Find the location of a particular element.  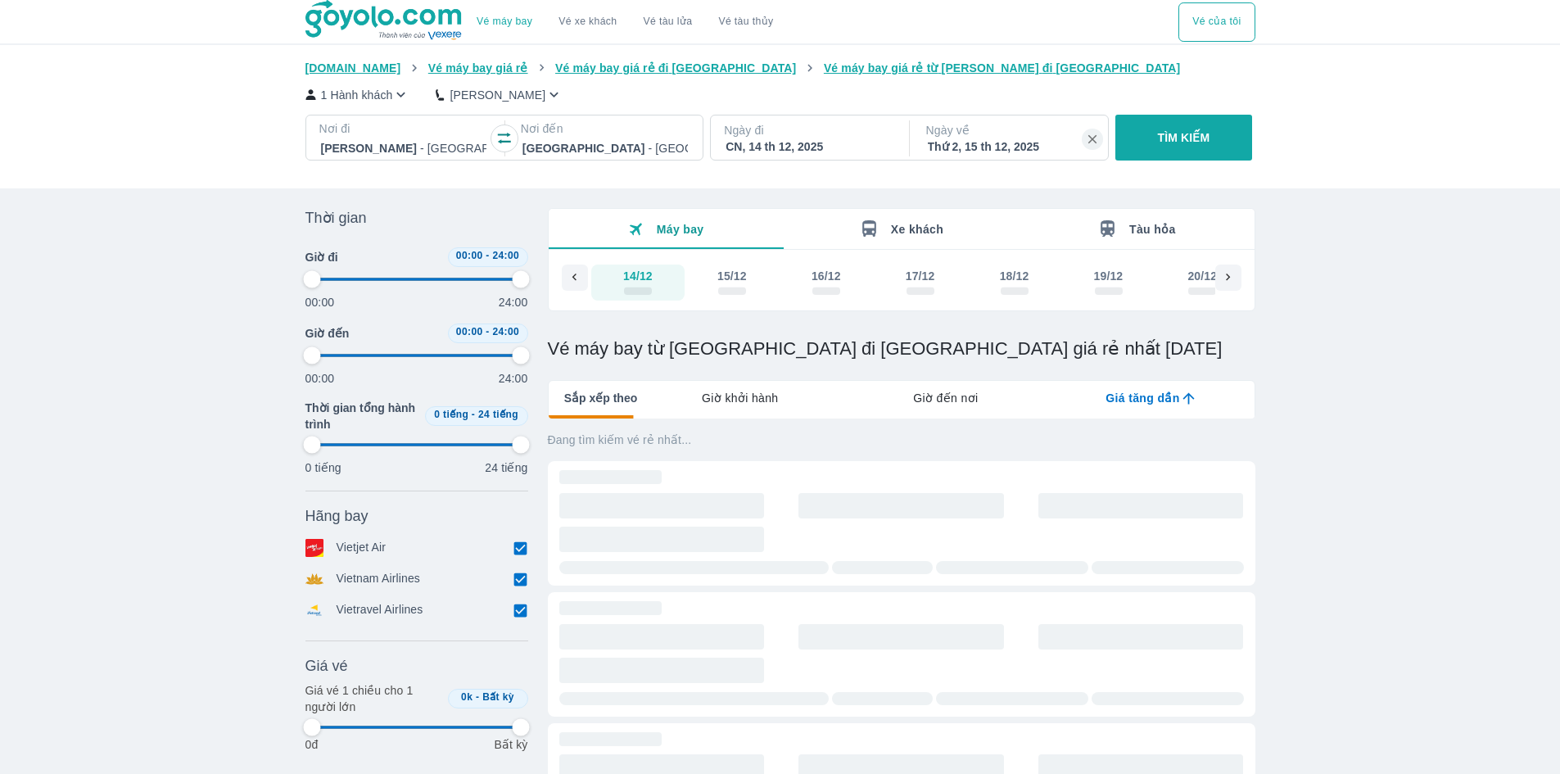

span: Vé máy bay giá rẻ is located at coordinates (478, 68).